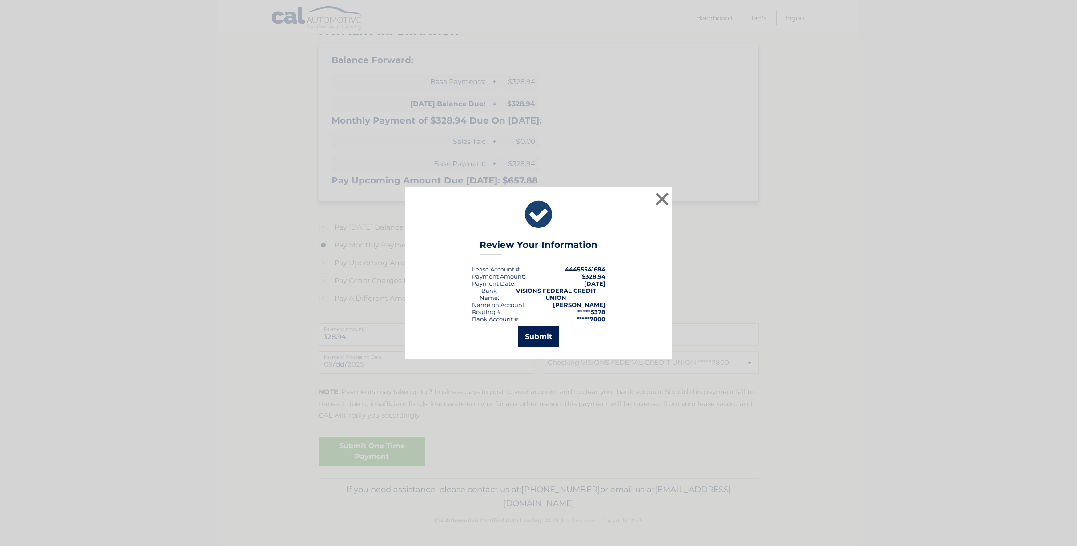  Describe the element at coordinates (585, 269) in the screenshot. I see `strong: 44455541684` at that location.